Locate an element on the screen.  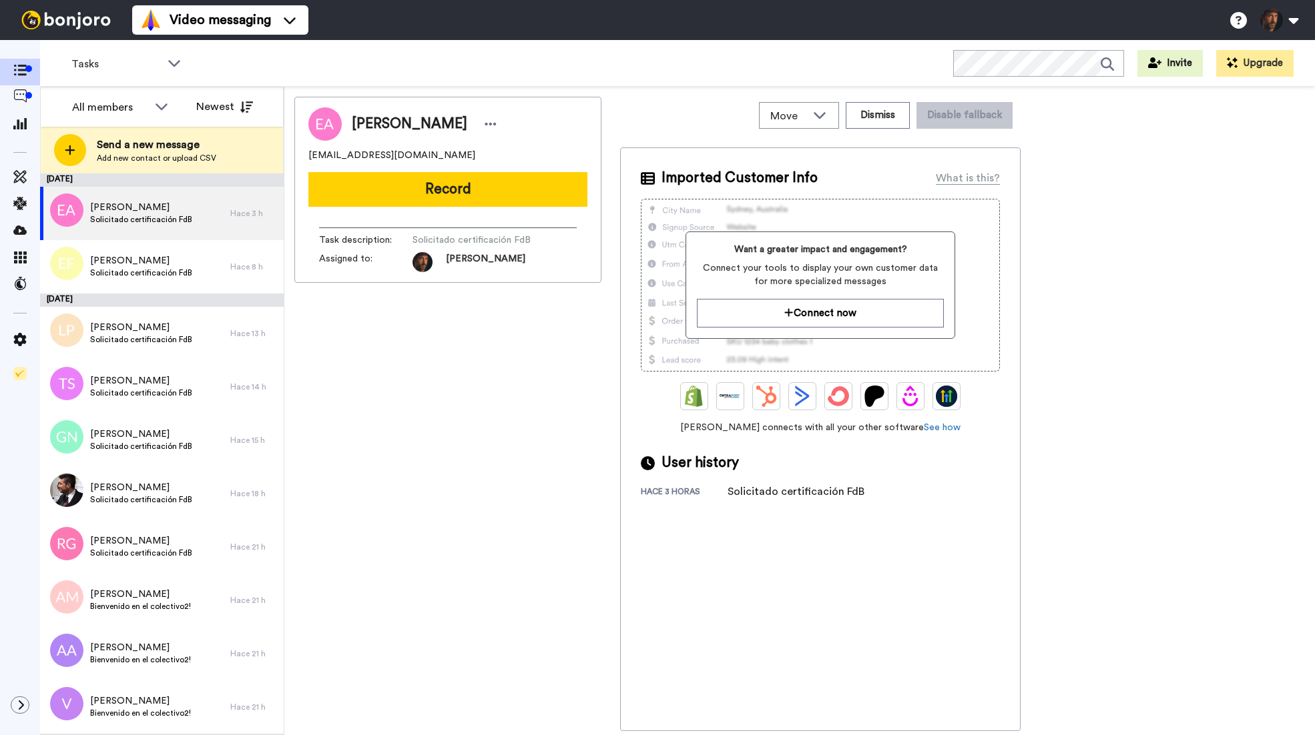
span: Imported Customer Info is located at coordinates (739, 178).